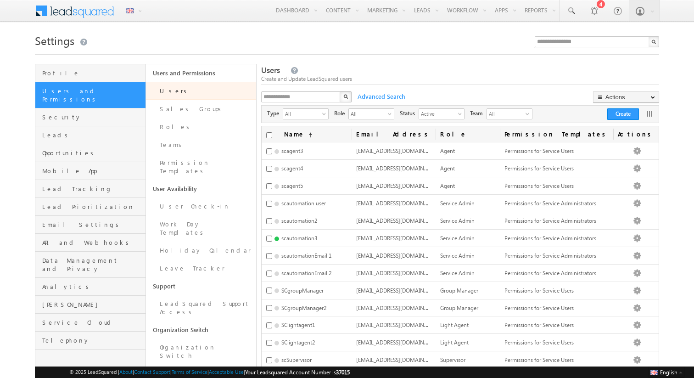 This screenshot has height=378, width=694. Describe the element at coordinates (201, 308) in the screenshot. I see `a: LeadSquared Support Access` at that location.